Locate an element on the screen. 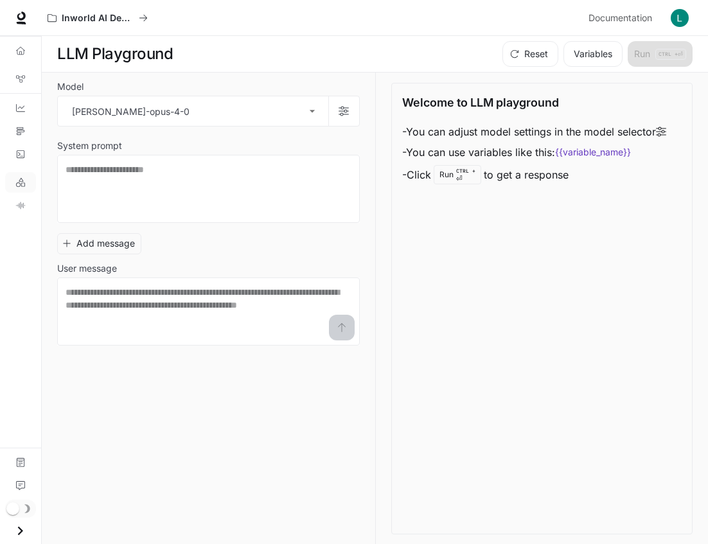 Image resolution: width=708 pixels, height=544 pixels. a: Logs is located at coordinates (21, 154).